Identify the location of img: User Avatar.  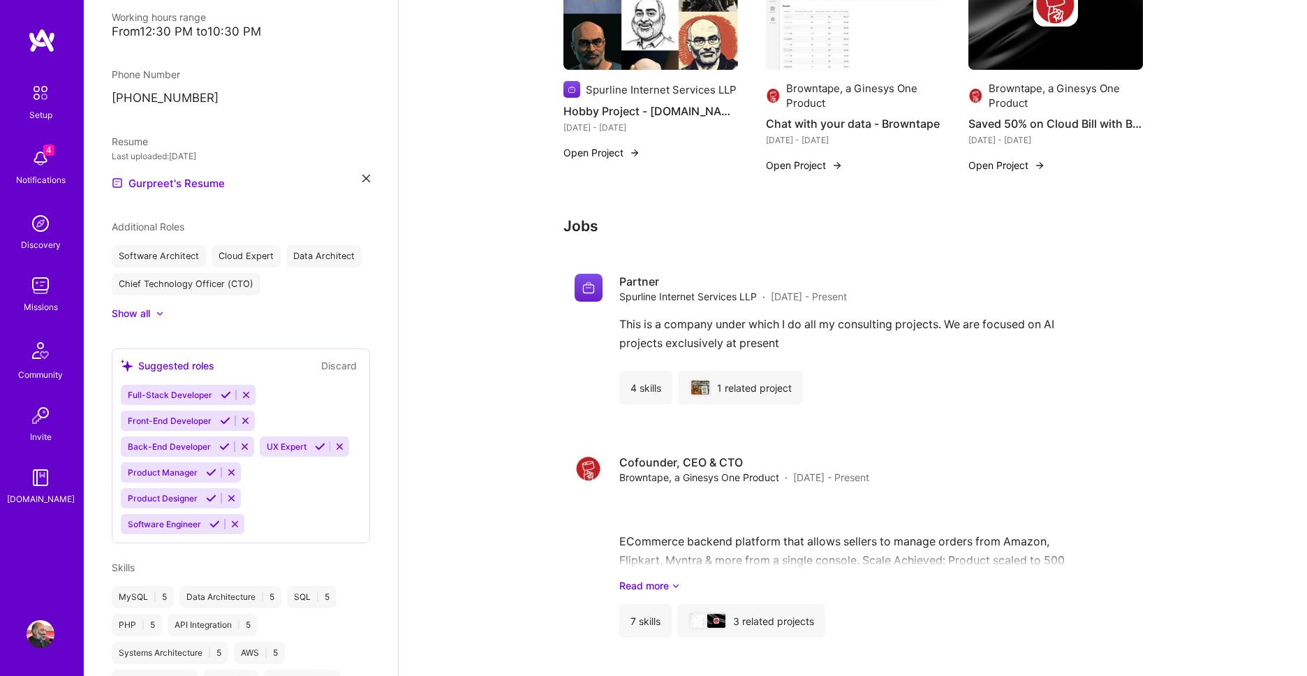
(40, 634).